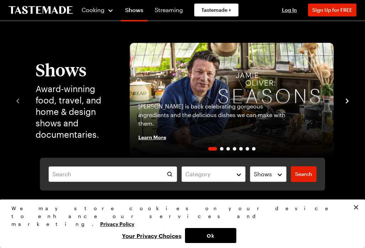 This screenshot has height=248, width=365. Describe the element at coordinates (332, 10) in the screenshot. I see `button: Sign Up for FREE` at that location.